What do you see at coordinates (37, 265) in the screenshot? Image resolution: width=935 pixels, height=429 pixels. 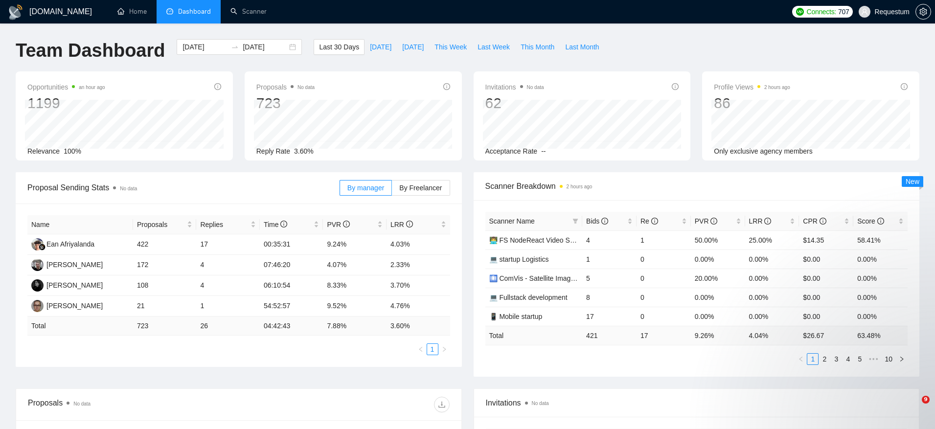 I see `img: VL` at bounding box center [37, 265].